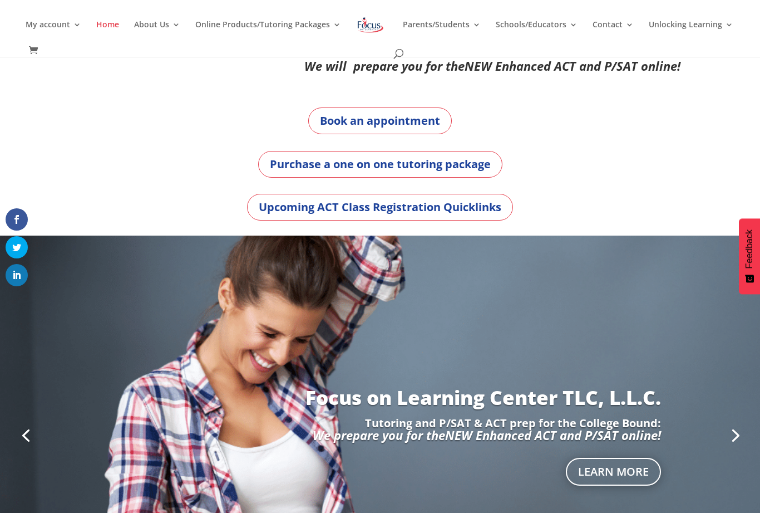 The image size is (760, 513). What do you see at coordinates (53, 33) in the screenshot?
I see `a: My account` at bounding box center [53, 33].